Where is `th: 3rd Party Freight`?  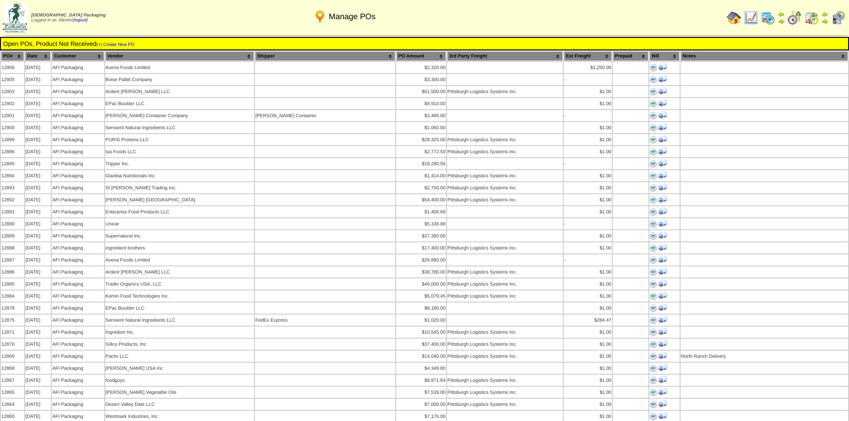
th: 3rd Party Freight is located at coordinates (505, 56).